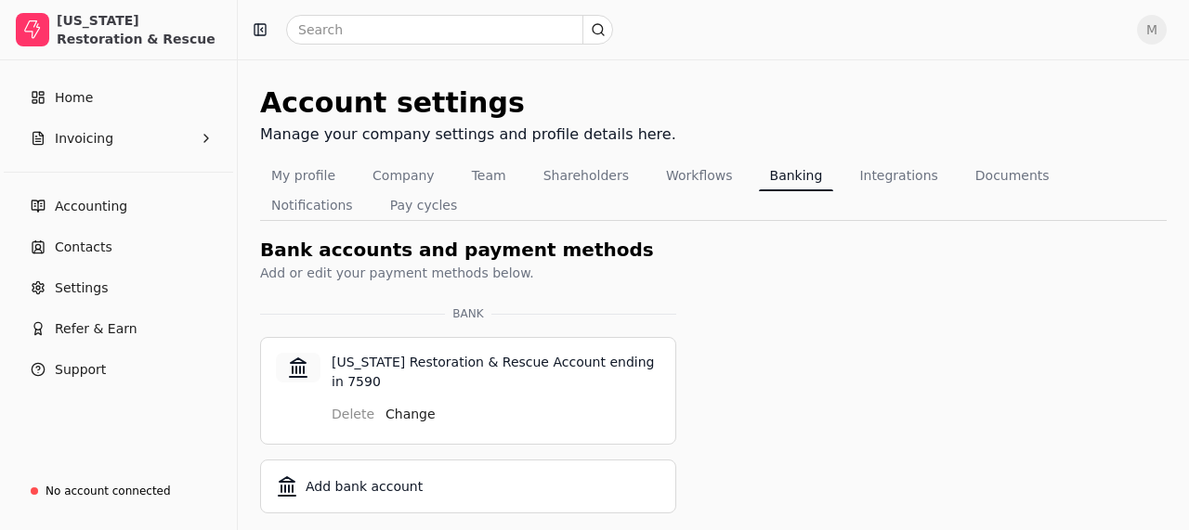 Image resolution: width=1189 pixels, height=530 pixels. What do you see at coordinates (468, 487) in the screenshot?
I see `button: Add bank account` at bounding box center [468, 487].